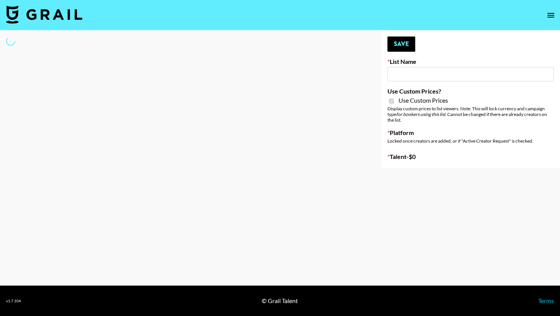 Image resolution: width=560 pixels, height=316 pixels. What do you see at coordinates (551, 15) in the screenshot?
I see `button: open drawer` at bounding box center [551, 15].